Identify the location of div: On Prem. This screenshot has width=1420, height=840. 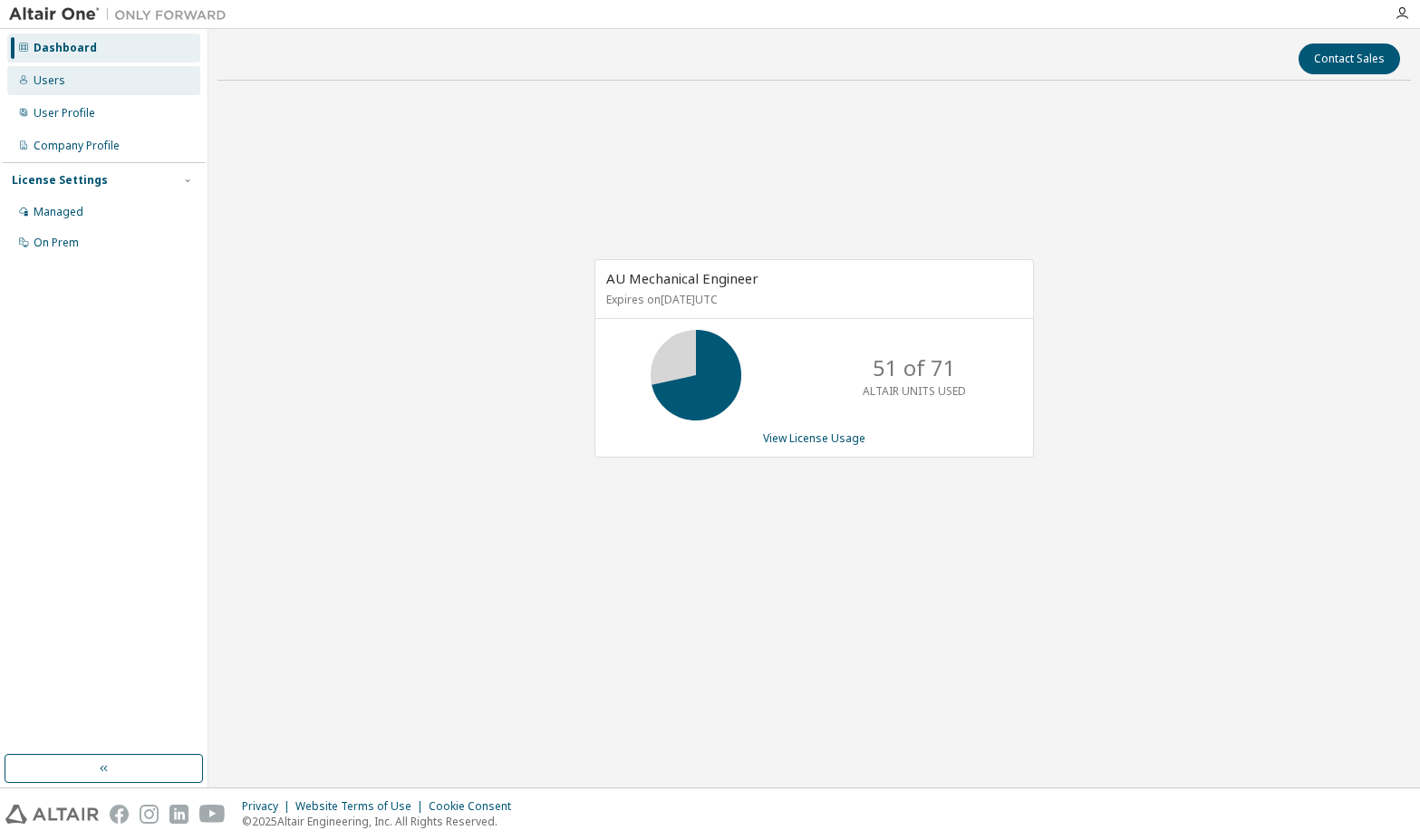
(57, 243).